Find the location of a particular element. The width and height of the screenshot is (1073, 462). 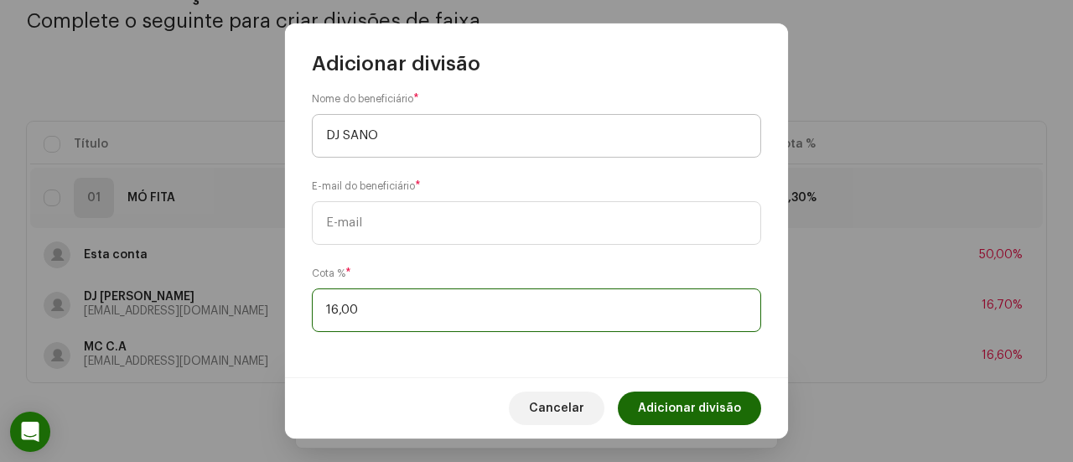

div: Open Intercom Messenger is located at coordinates (30, 432).